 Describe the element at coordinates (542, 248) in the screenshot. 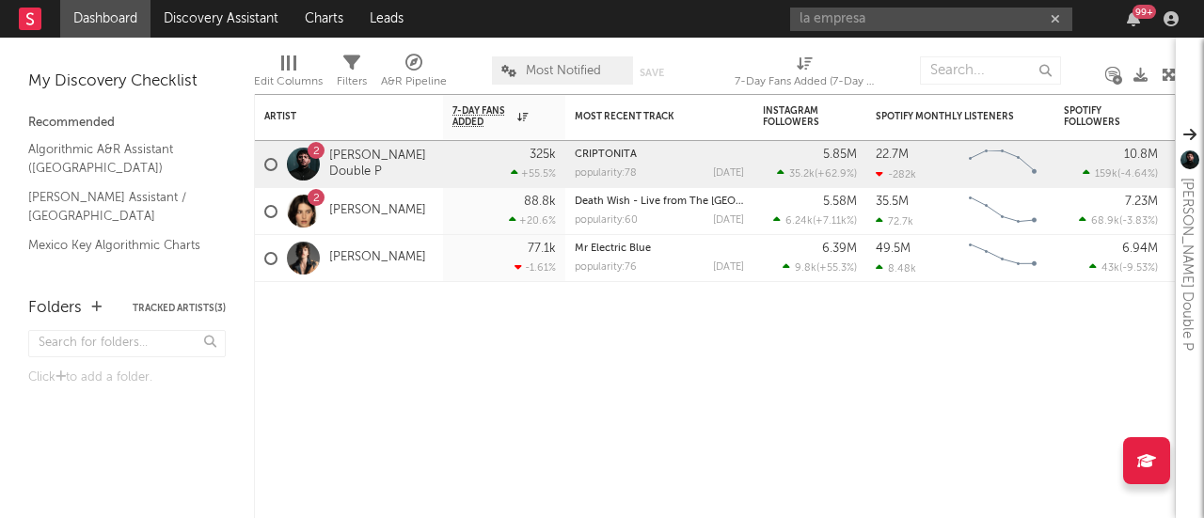

I see `div: 77.1k` at that location.